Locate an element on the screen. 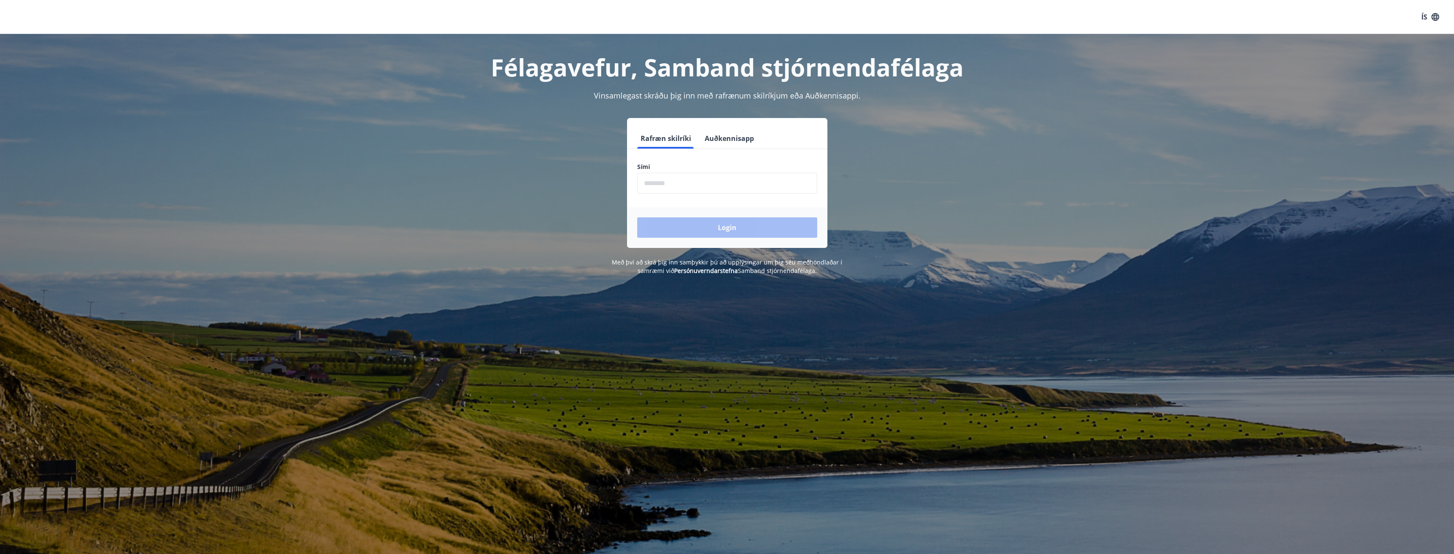 The image size is (1454, 554). h1: Félagavefur, Samband stjórnendafélaga is located at coordinates (727, 67).